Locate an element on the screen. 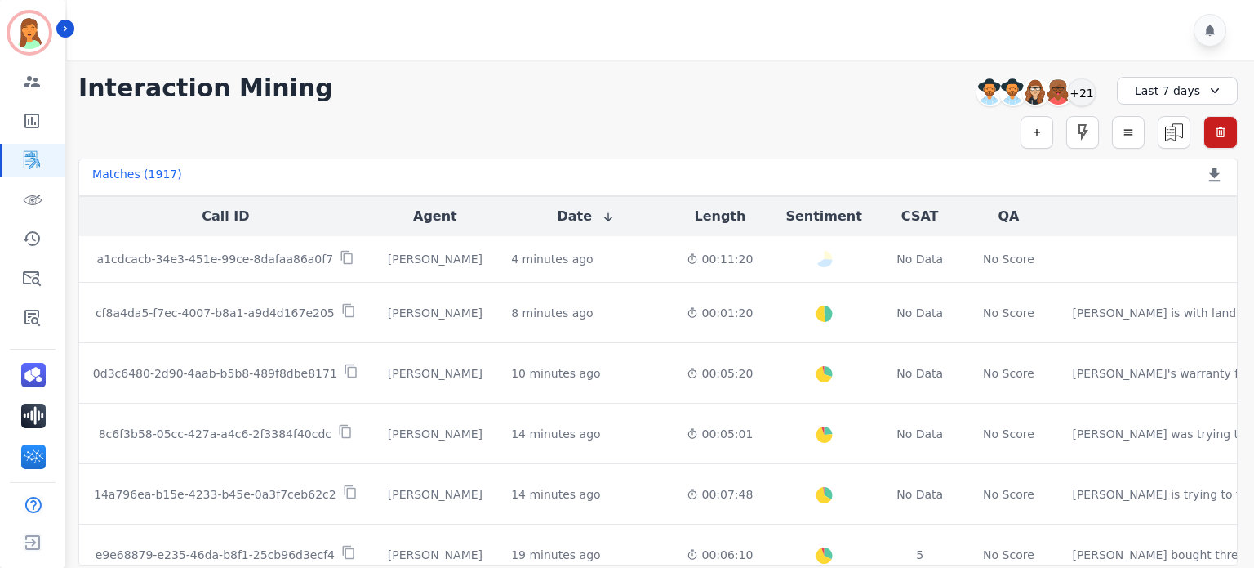 The image size is (1254, 568). p: e9e68879-e235-46da-b8f1-25cb96d3ecf4 is located at coordinates (215, 554).